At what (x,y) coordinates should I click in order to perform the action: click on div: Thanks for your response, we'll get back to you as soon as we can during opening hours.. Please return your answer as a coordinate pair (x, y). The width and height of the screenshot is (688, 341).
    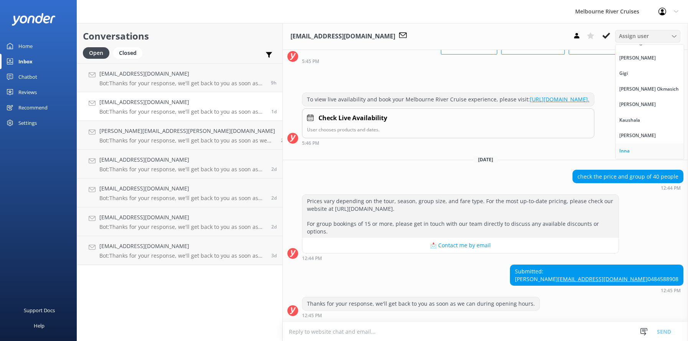
    Looking at the image, I should click on (421, 303).